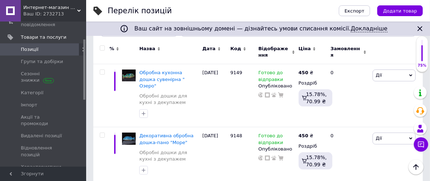 The height and width of the screenshot is (181, 430). I want to click on button: Експорт, so click(355, 11).